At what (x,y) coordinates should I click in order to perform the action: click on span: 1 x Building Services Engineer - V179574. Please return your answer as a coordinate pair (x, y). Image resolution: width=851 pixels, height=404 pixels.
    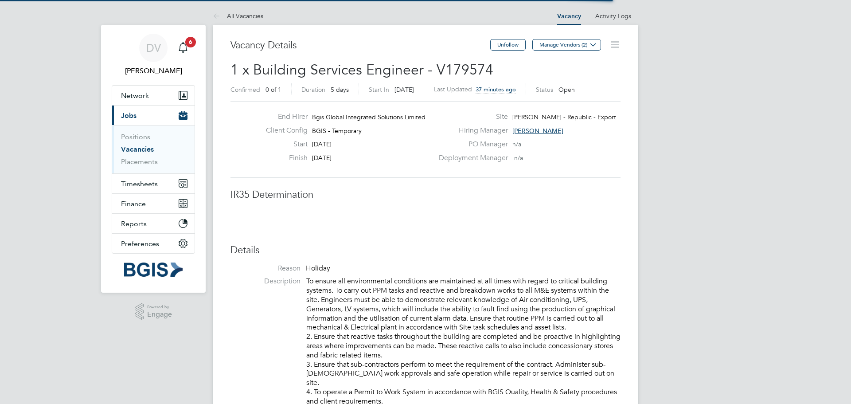
    Looking at the image, I should click on (362, 70).